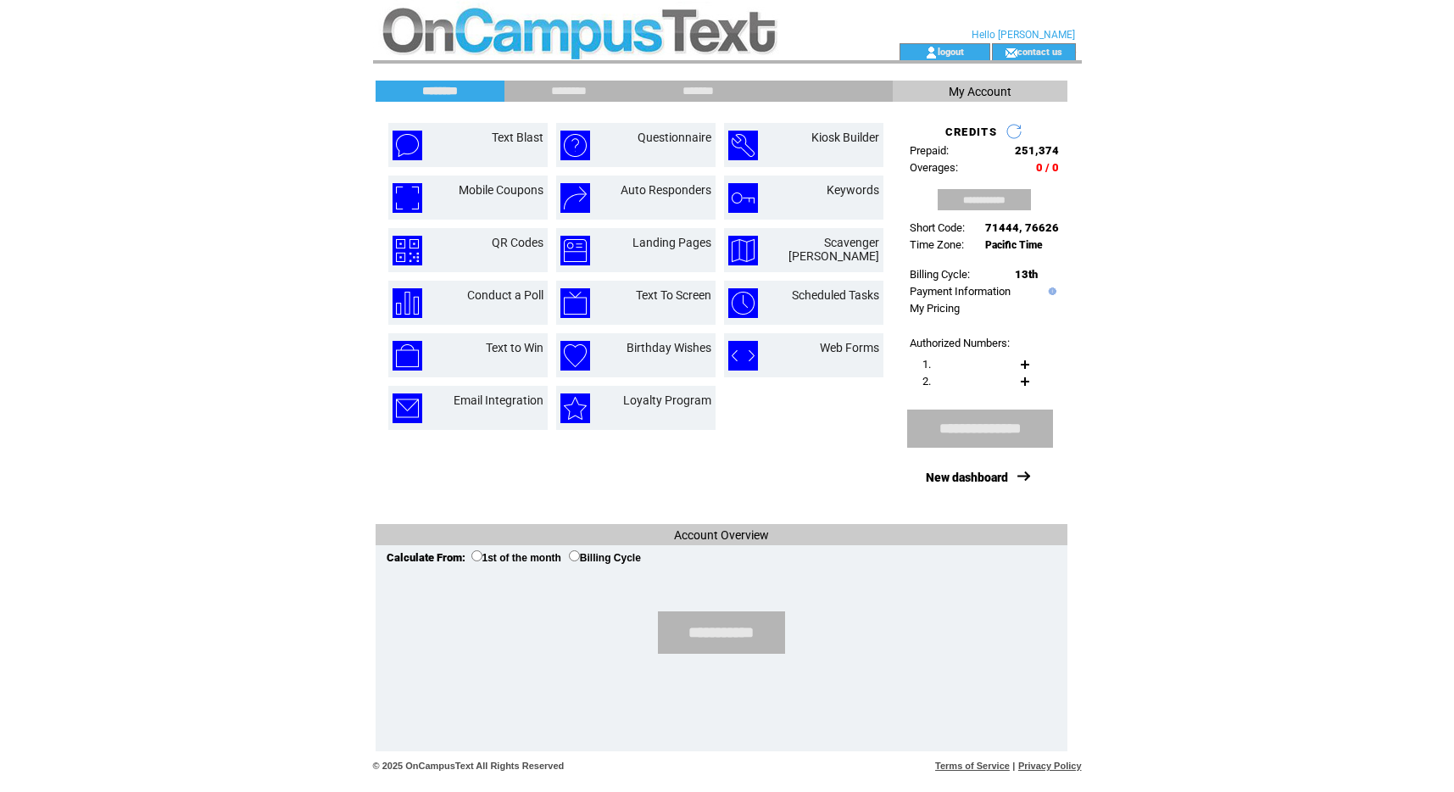  What do you see at coordinates (849, 347) in the screenshot?
I see `a: Web Forms` at bounding box center [849, 347].